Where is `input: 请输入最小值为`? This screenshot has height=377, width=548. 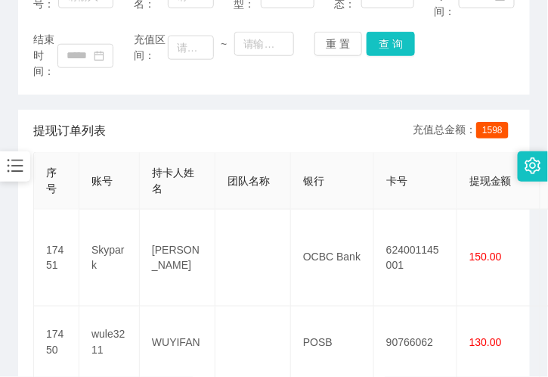
input: 请输入最小值为 is located at coordinates (191, 48).